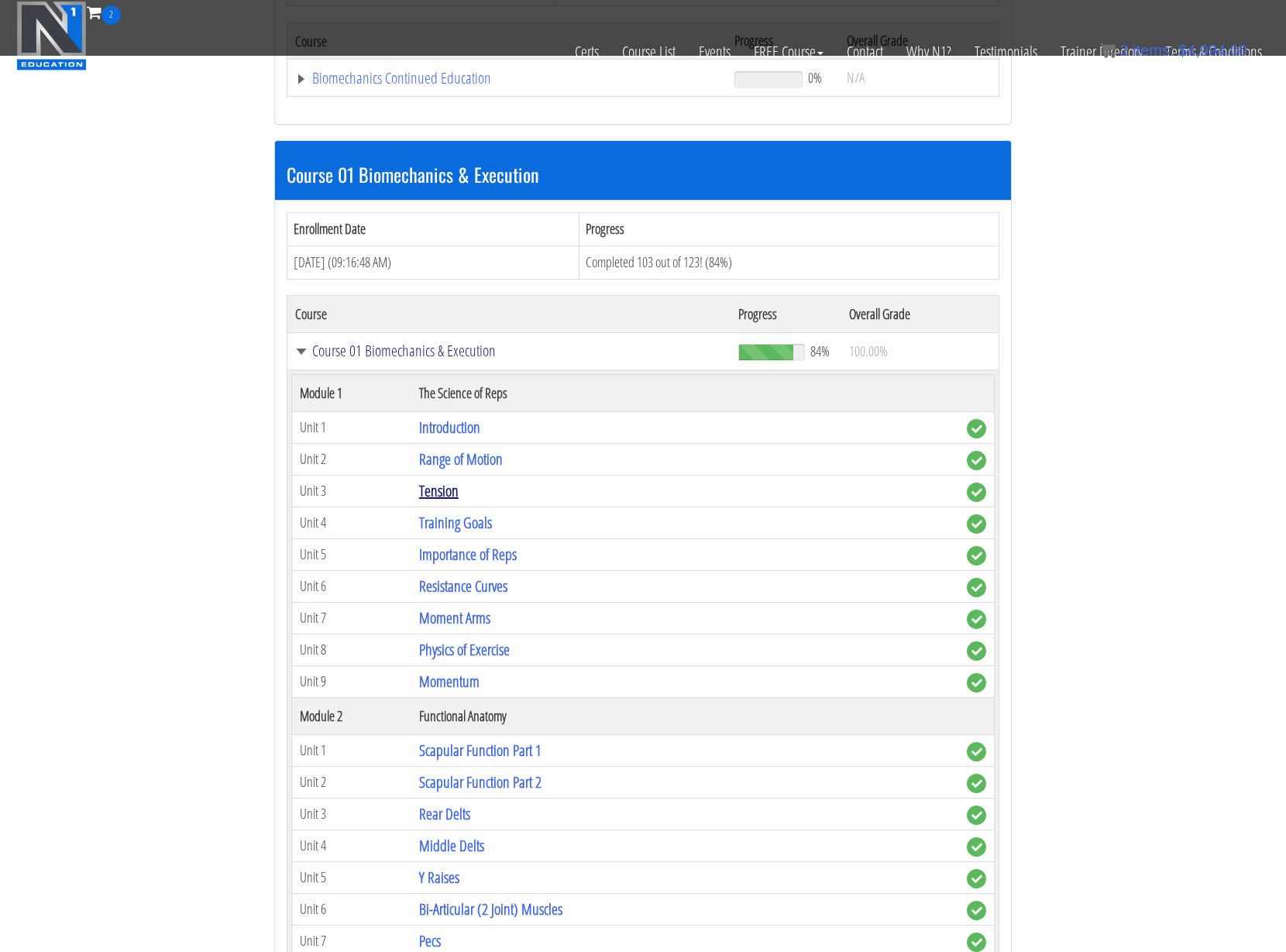 The image size is (1286, 952). I want to click on a: Range of Motion, so click(461, 459).